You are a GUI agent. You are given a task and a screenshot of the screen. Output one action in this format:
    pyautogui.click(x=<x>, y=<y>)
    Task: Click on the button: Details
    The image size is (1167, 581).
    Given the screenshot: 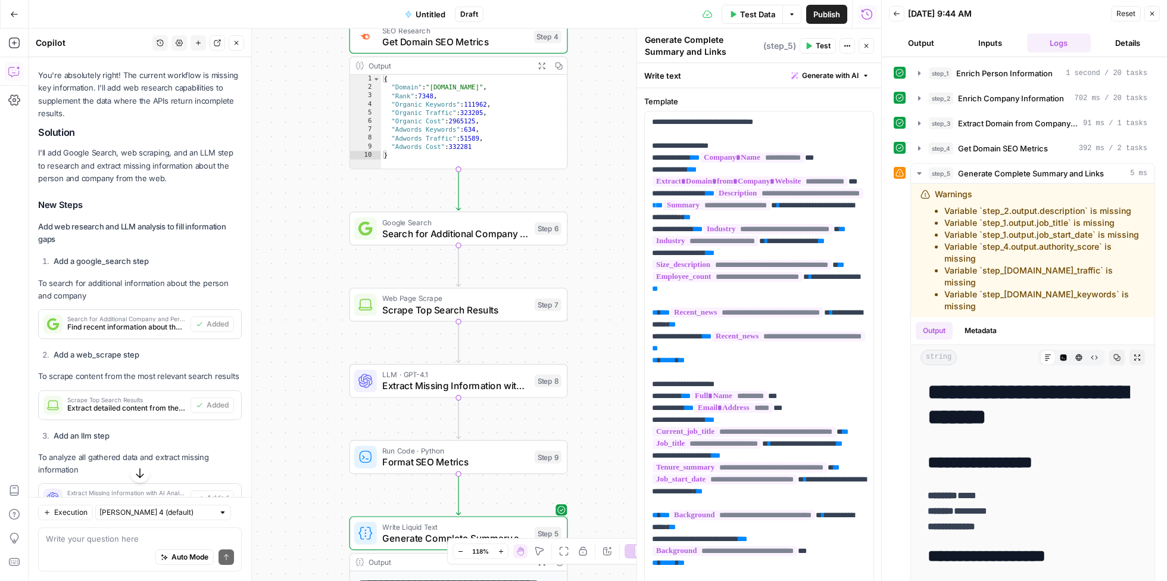 What is the action you would take?
    pyautogui.click(x=1128, y=43)
    